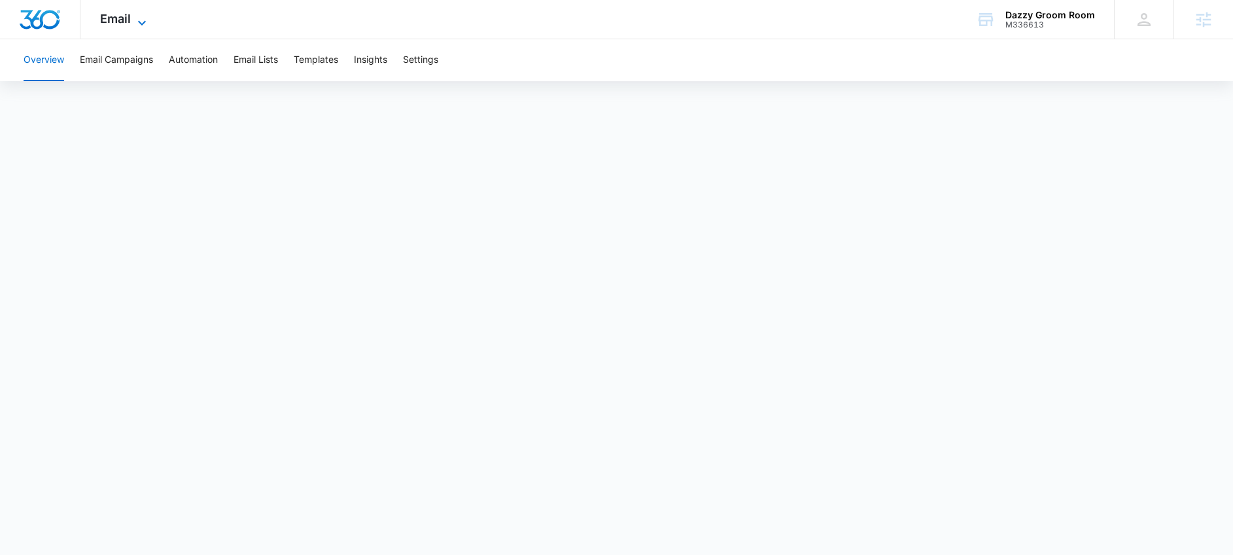  What do you see at coordinates (193, 60) in the screenshot?
I see `button: Automation` at bounding box center [193, 60].